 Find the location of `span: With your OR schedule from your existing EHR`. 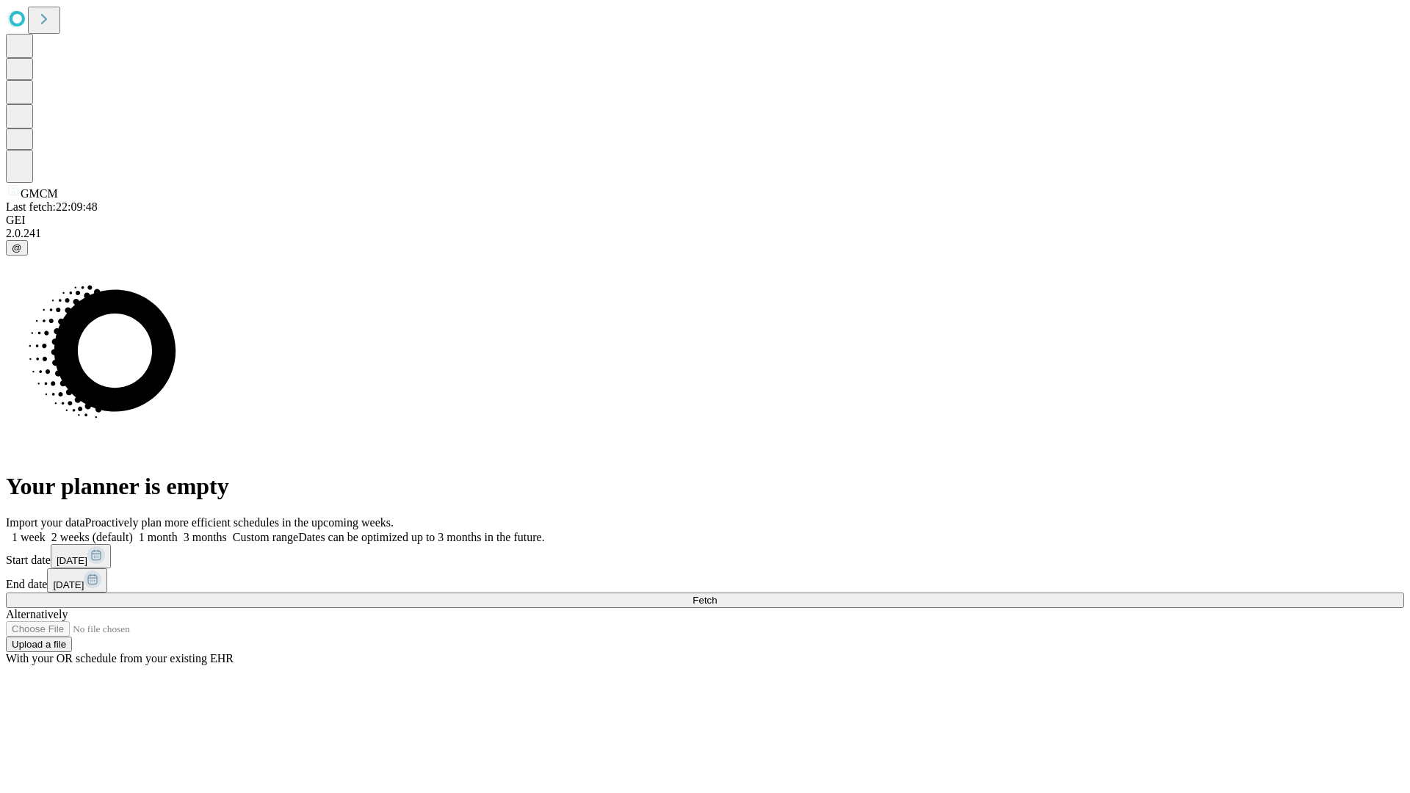

span: With your OR schedule from your existing EHR is located at coordinates (120, 658).